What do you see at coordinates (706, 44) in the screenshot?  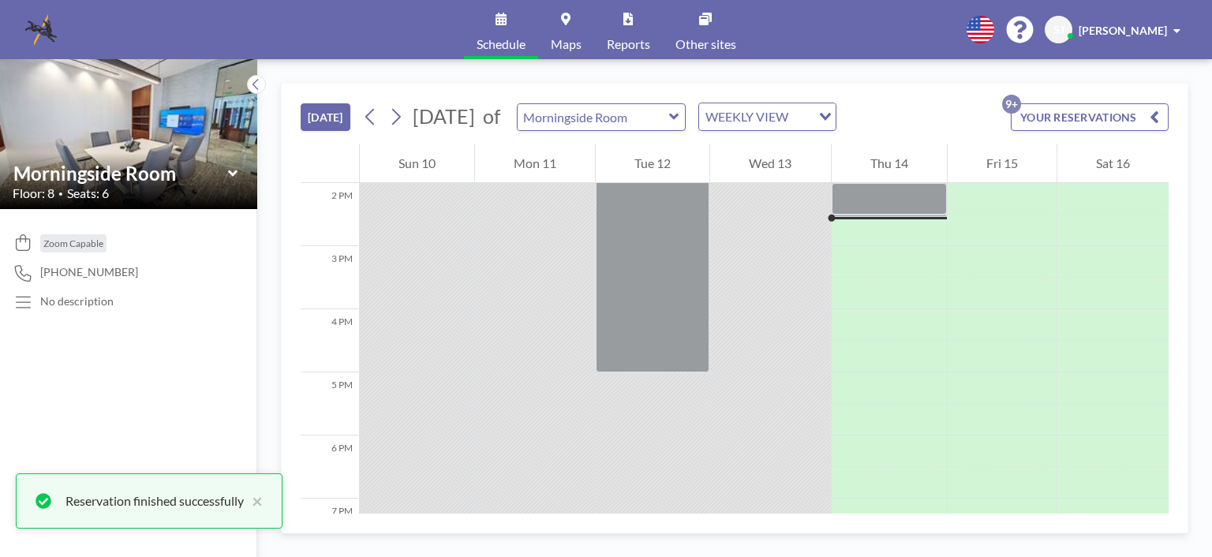 I see `span: Other sites` at bounding box center [706, 44].